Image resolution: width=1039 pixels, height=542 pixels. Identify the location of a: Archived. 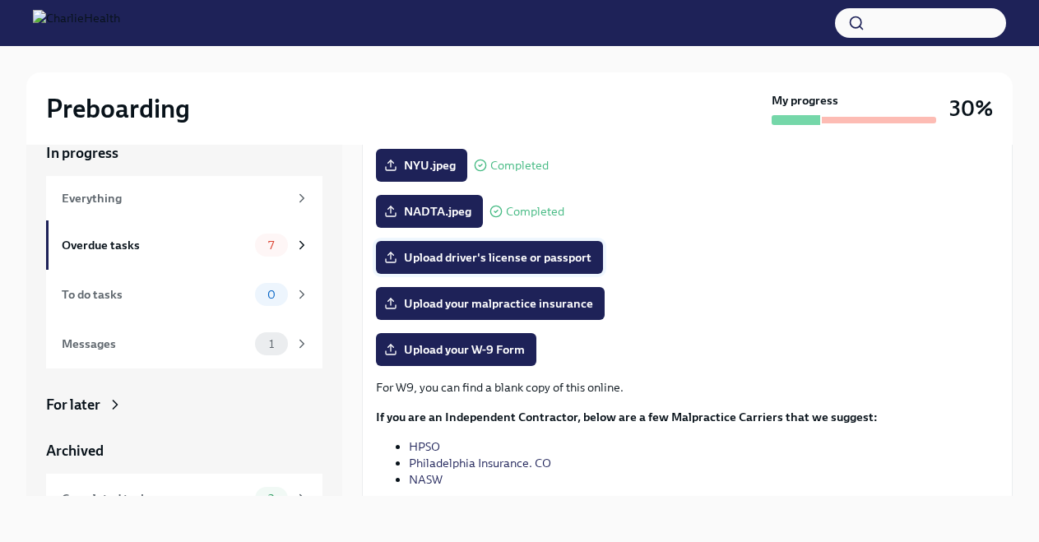
(184, 451).